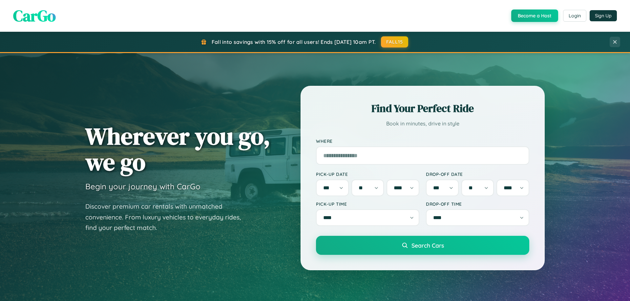  Describe the element at coordinates (143, 187) in the screenshot. I see `h3: Begin your journey with CarGo` at that location.